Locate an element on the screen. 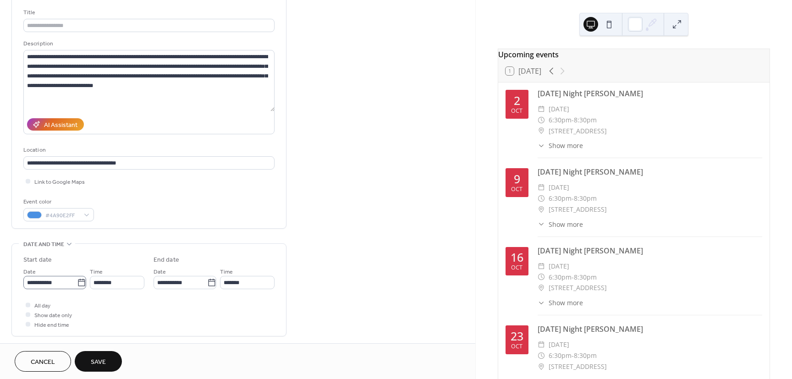  div: Description is located at coordinates (148, 44).